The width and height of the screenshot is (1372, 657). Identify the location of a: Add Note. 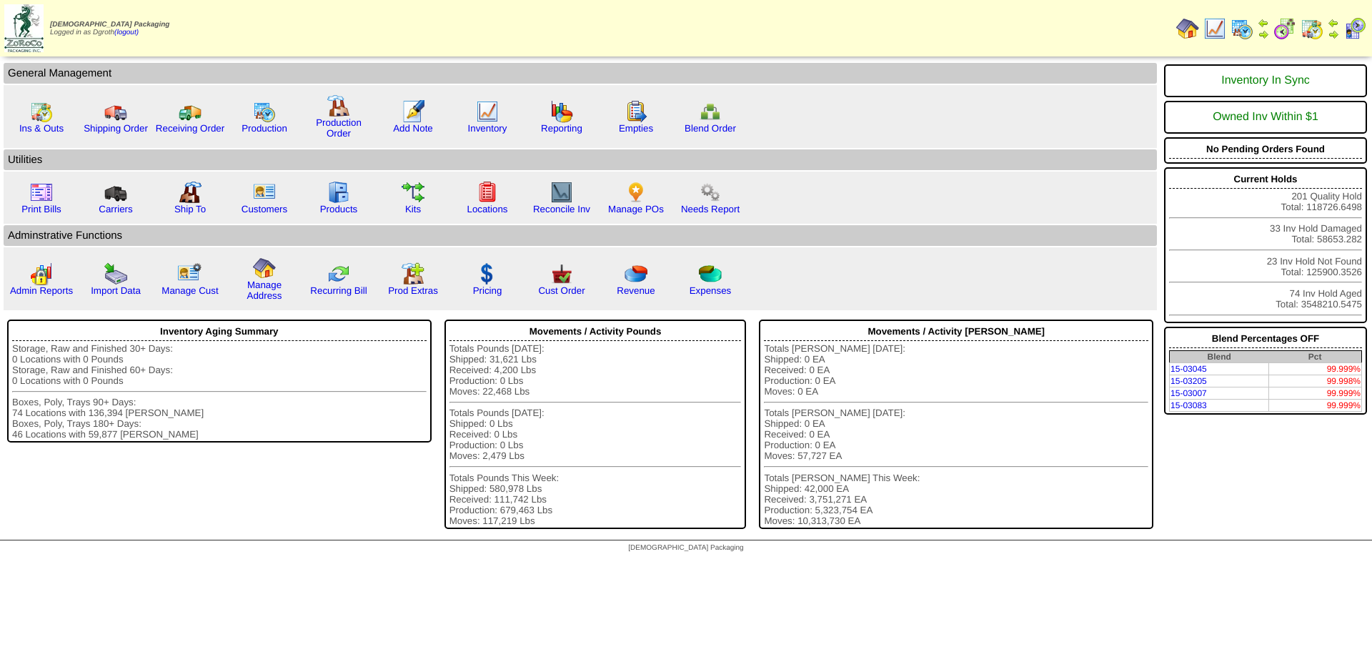
(413, 128).